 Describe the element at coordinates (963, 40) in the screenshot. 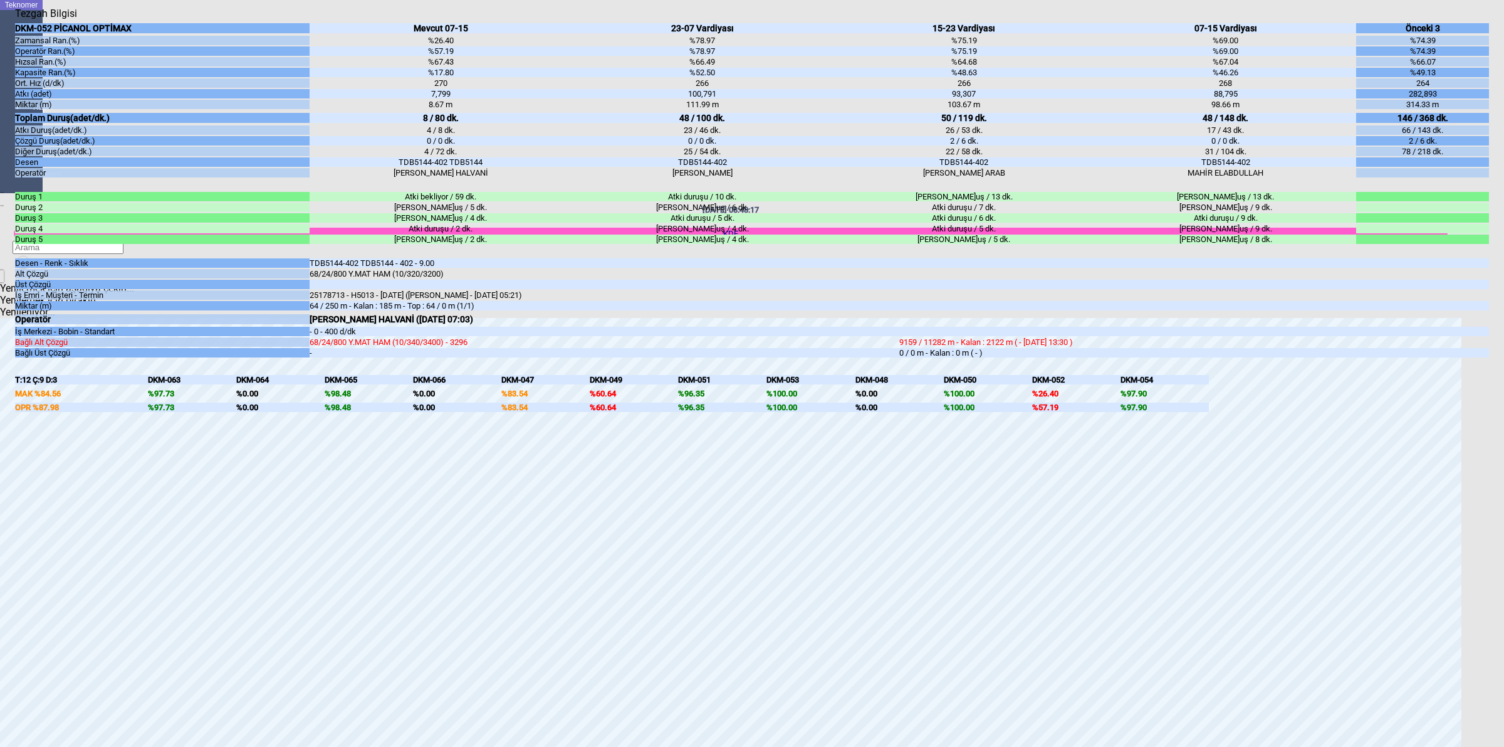

I see `div: %75.19` at that location.